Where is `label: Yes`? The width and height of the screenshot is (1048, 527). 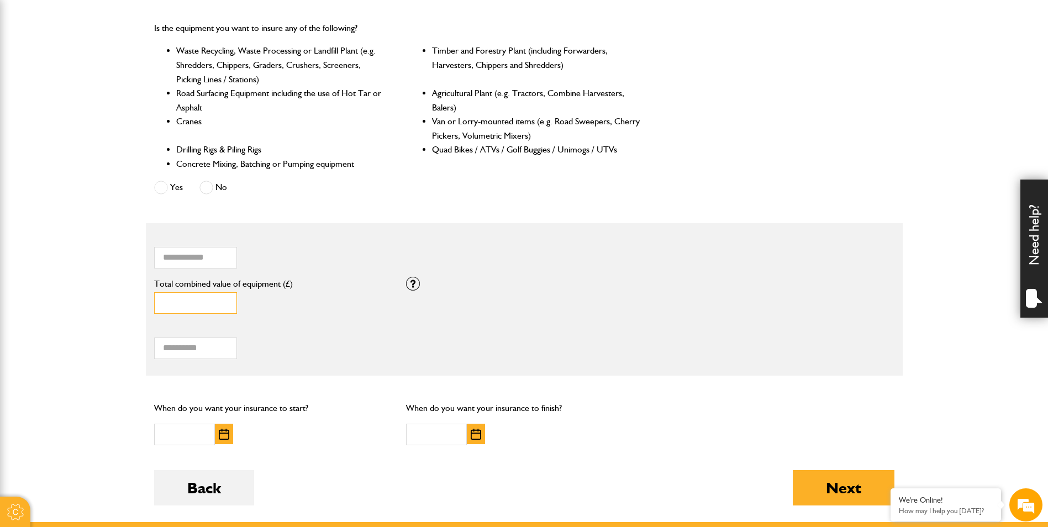 label: Yes is located at coordinates (168, 187).